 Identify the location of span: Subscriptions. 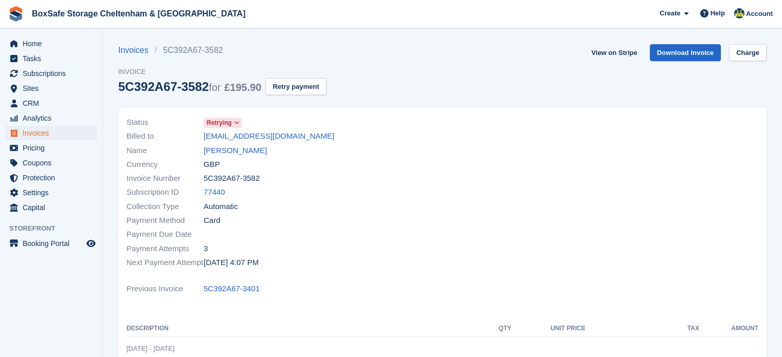
(53, 74).